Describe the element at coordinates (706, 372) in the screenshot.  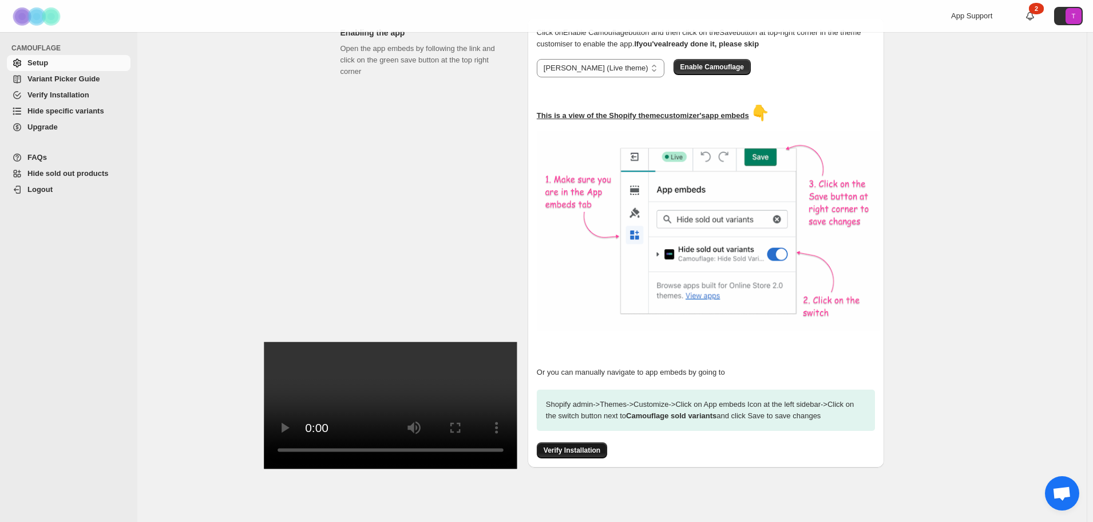
I see `p: Or you can manually navigate to app embeds by going to` at that location.